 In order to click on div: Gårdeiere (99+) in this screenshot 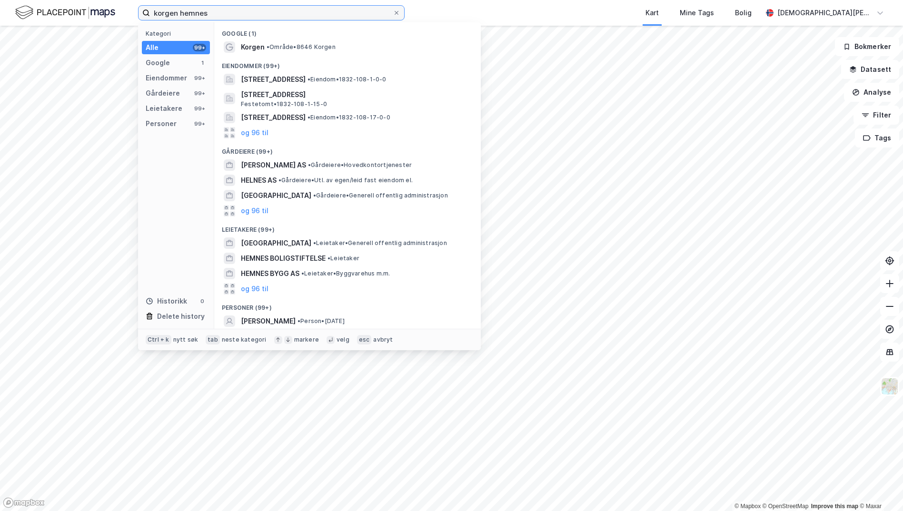, I will do `click(348, 149)`.